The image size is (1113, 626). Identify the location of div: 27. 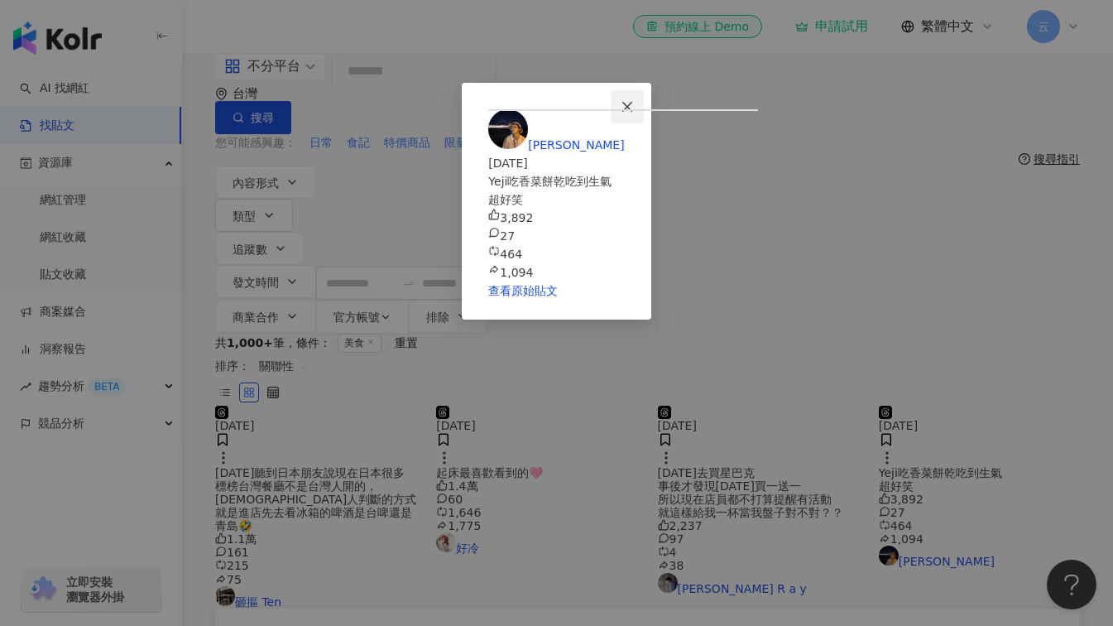
(556, 236).